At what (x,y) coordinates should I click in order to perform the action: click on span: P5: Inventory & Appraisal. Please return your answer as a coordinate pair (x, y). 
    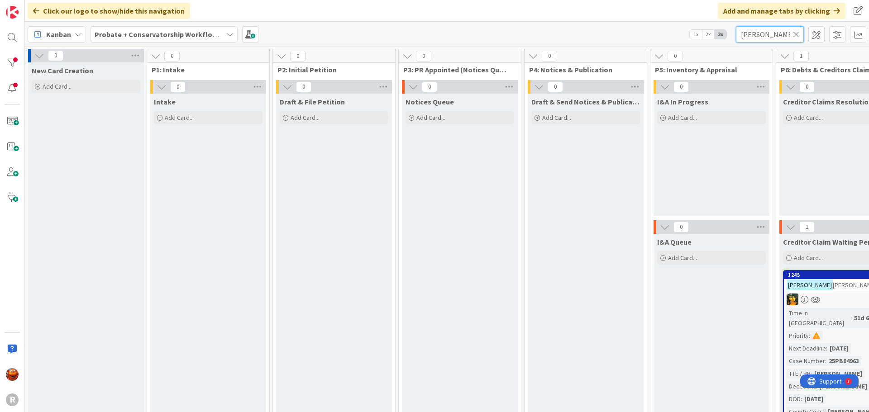
    Looking at the image, I should click on (708, 70).